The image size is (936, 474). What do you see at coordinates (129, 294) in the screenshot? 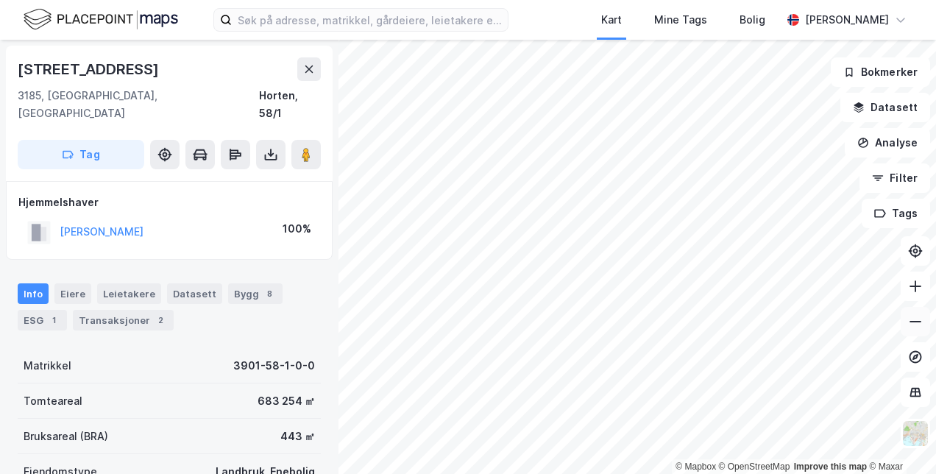
I see `div: Leietakere` at bounding box center [129, 294].